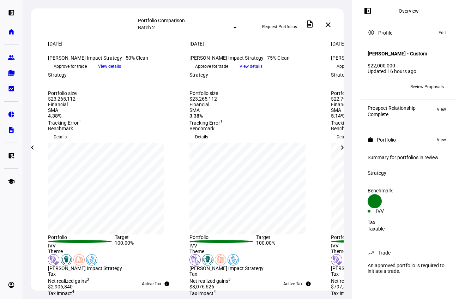  Describe the element at coordinates (408, 157) in the screenshot. I see `div: Summary for portfolios in review` at that location.